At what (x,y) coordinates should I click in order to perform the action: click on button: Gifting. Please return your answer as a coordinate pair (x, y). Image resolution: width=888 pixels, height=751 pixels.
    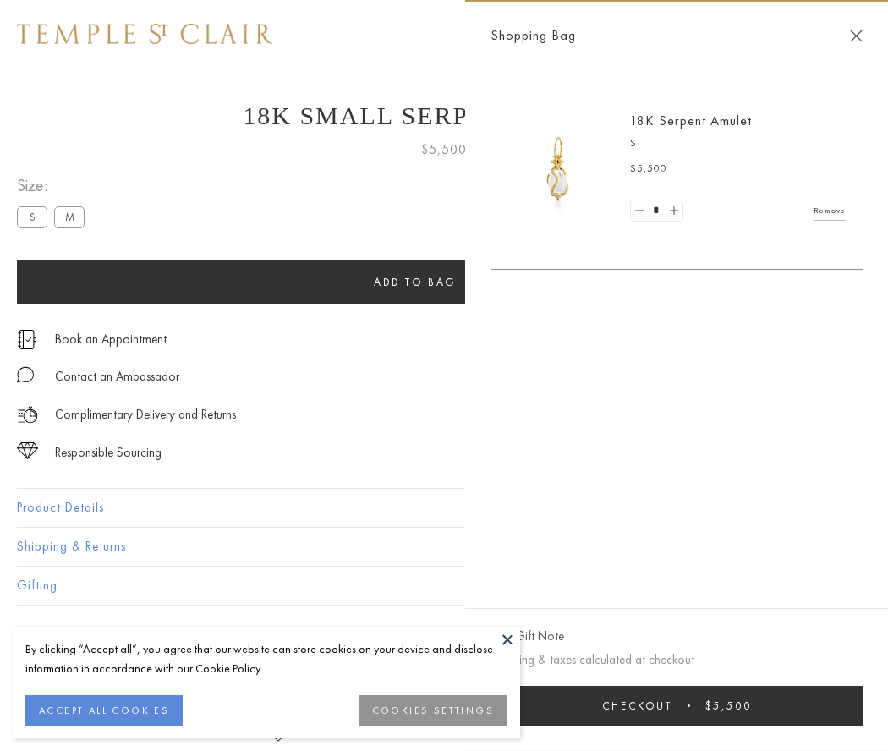
    Looking at the image, I should click on (444, 585).